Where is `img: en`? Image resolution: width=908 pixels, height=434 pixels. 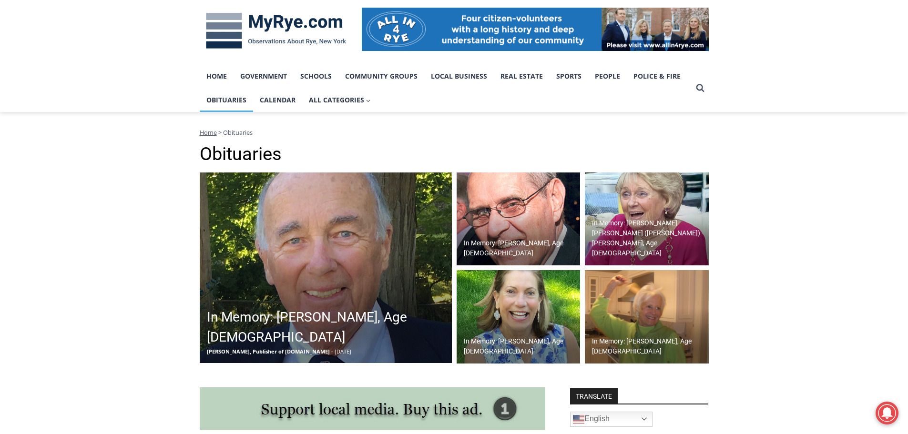
img: en is located at coordinates (579, 420).